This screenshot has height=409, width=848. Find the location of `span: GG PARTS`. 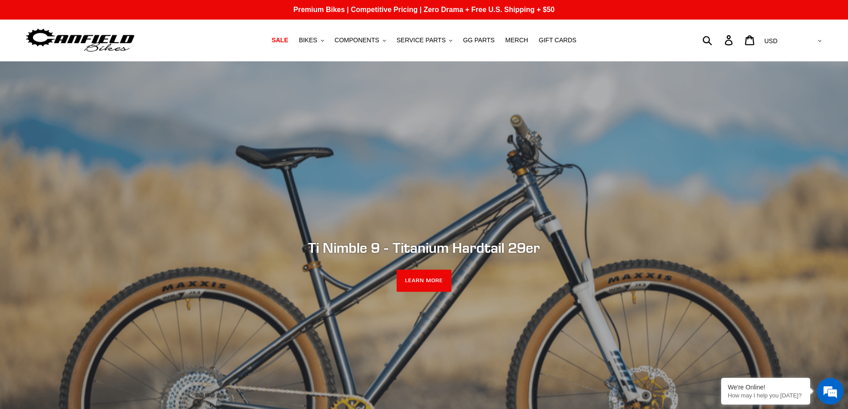

span: GG PARTS is located at coordinates (479, 40).